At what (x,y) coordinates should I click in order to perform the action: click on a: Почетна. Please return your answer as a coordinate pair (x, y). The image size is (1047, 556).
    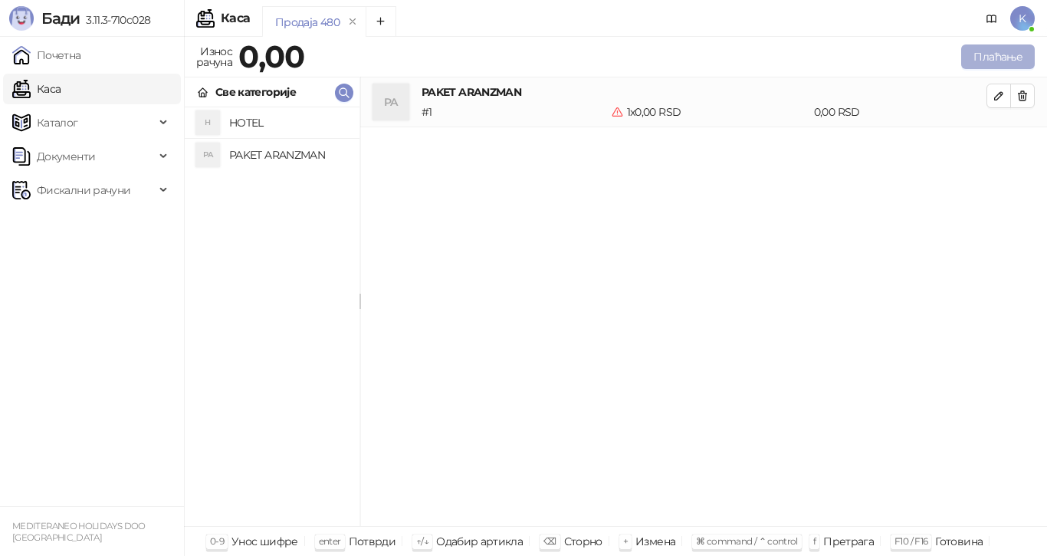
    Looking at the image, I should click on (47, 55).